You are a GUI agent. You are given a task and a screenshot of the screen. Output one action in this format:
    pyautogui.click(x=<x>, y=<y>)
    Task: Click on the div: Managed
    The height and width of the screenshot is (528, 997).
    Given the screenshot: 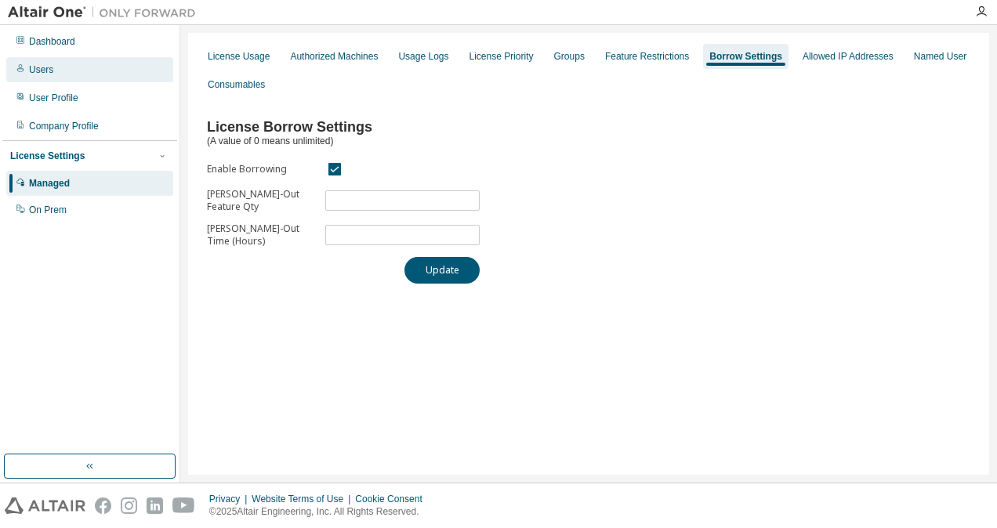 What is the action you would take?
    pyautogui.click(x=49, y=183)
    